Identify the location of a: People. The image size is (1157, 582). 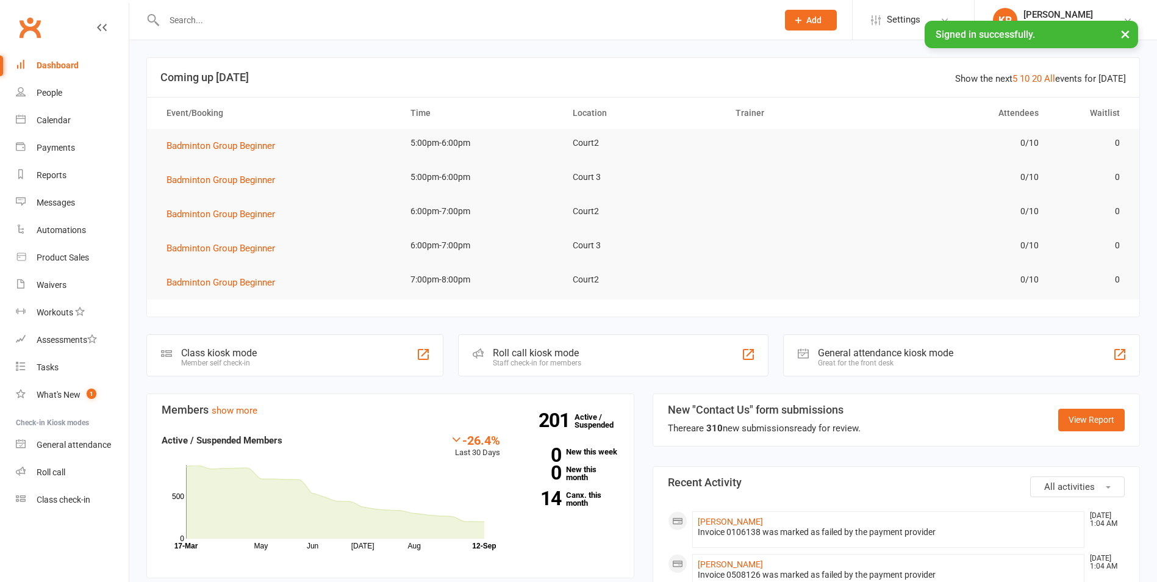
(72, 93).